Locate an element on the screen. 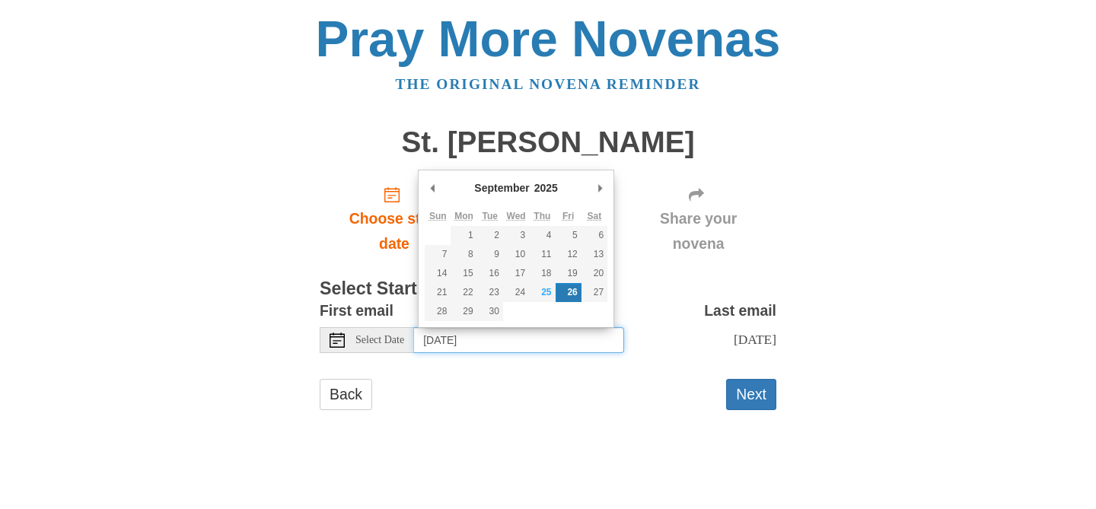  abbr: Sunday is located at coordinates (438, 216).